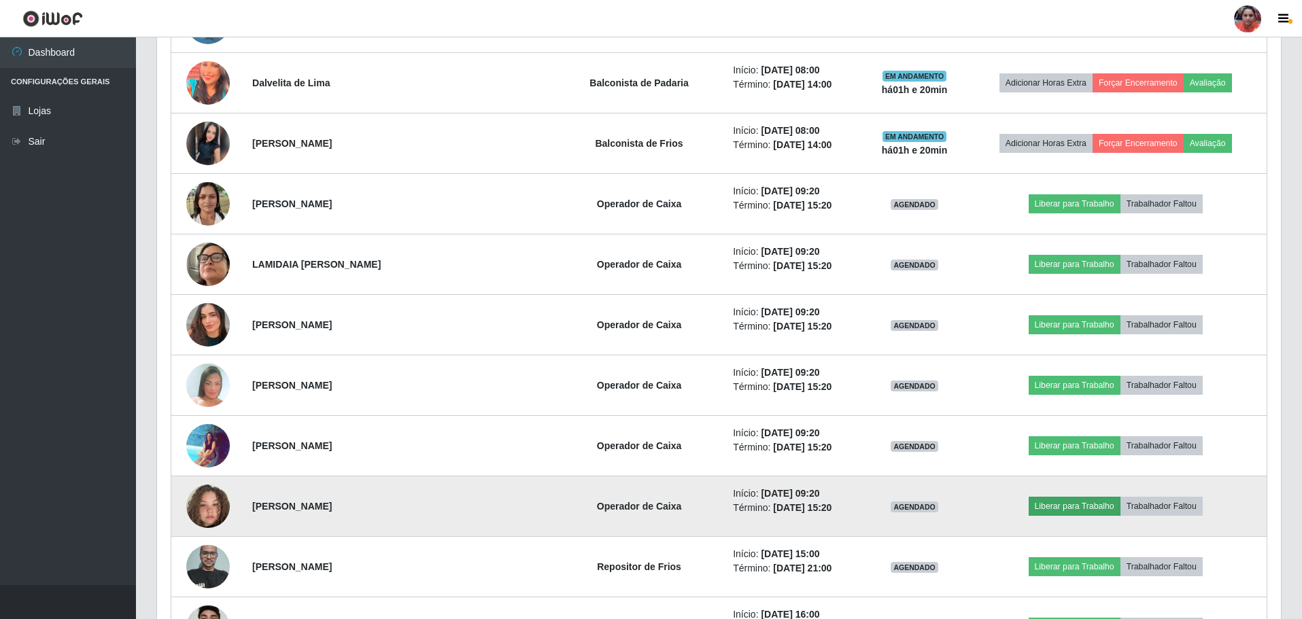 This screenshot has height=619, width=1302. What do you see at coordinates (208, 203) in the screenshot?
I see `img: 1720809249319.jpeg` at bounding box center [208, 203].